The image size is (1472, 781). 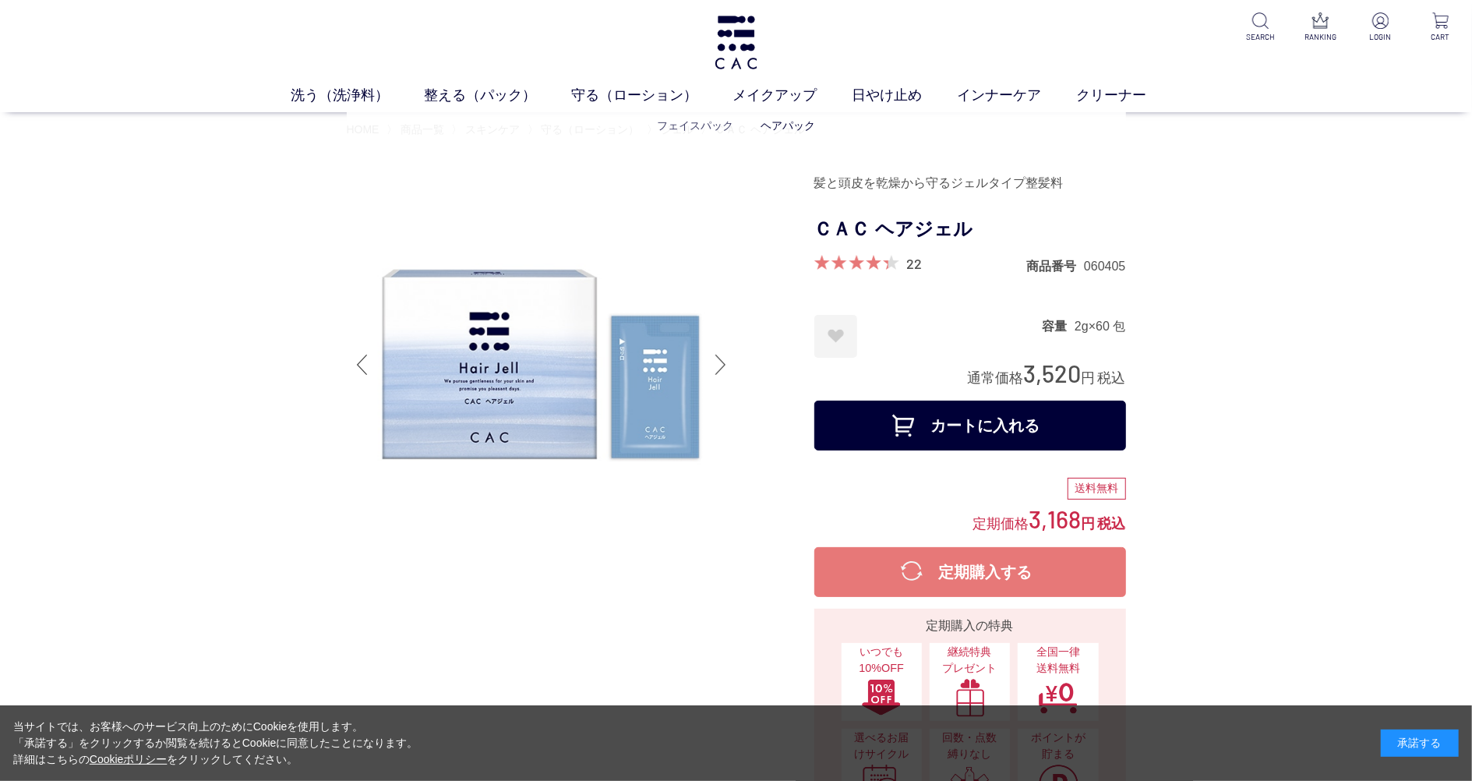 What do you see at coordinates (1053, 372) in the screenshot?
I see `span: 3,520` at bounding box center [1053, 372].